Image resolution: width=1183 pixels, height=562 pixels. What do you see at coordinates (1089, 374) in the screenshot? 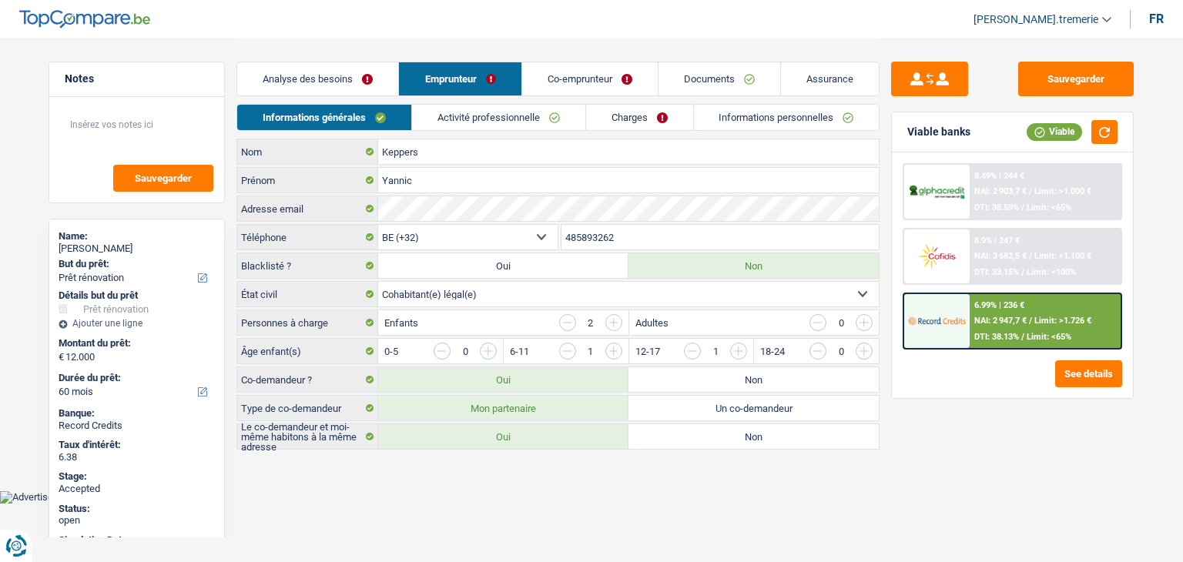
I see `button: See details` at bounding box center [1089, 374].